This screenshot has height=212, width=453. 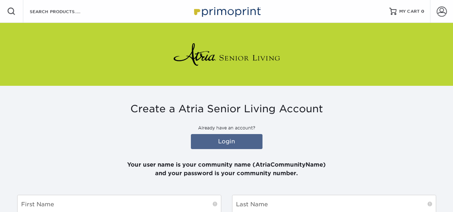 What do you see at coordinates (64, 11) in the screenshot?
I see `input: SEARCH PRODUCTS.....` at bounding box center [64, 11].